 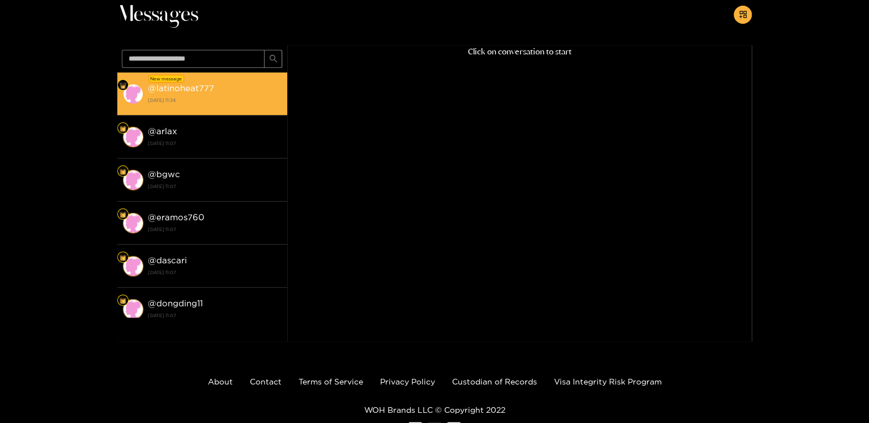 What do you see at coordinates (273, 59) in the screenshot?
I see `span: search` at bounding box center [273, 59].